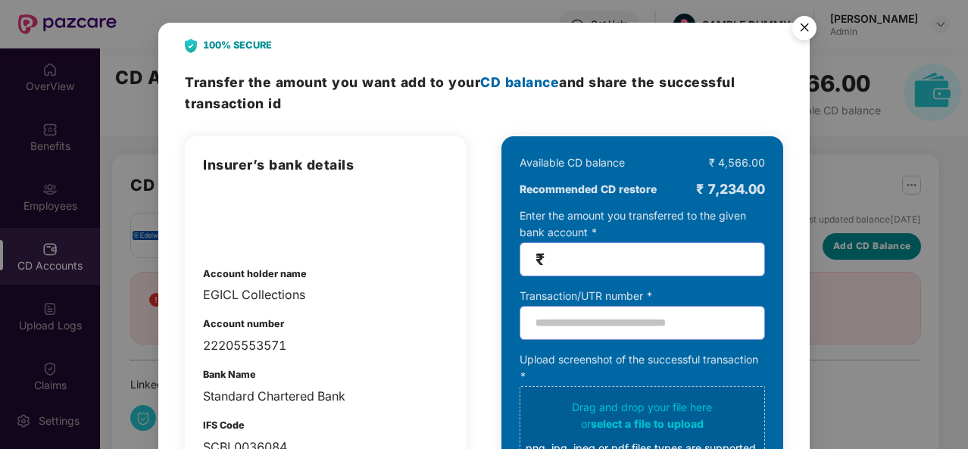 The image size is (968, 449). Describe the element at coordinates (804, 30) in the screenshot. I see `img: svg+xml;base64,PHN2ZyB4bWxucz0iaHR0cDovL3d3dy53My5vcmcvMjAwMC9zdmciIHdpZHRoPSI1NiIgaGVpZ2h0PSI1Ni...` at that location.